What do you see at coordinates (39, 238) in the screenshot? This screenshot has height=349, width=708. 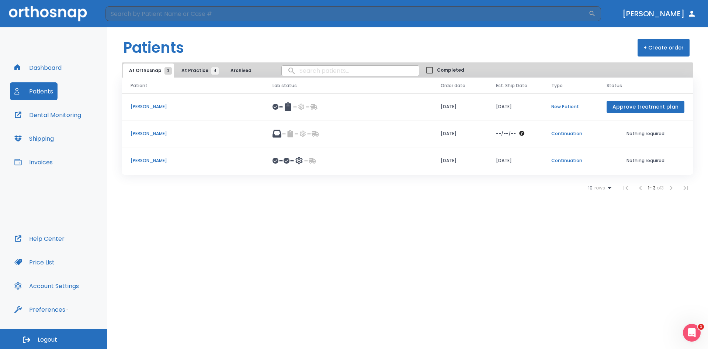 I see `button: Help Center` at bounding box center [39, 238].